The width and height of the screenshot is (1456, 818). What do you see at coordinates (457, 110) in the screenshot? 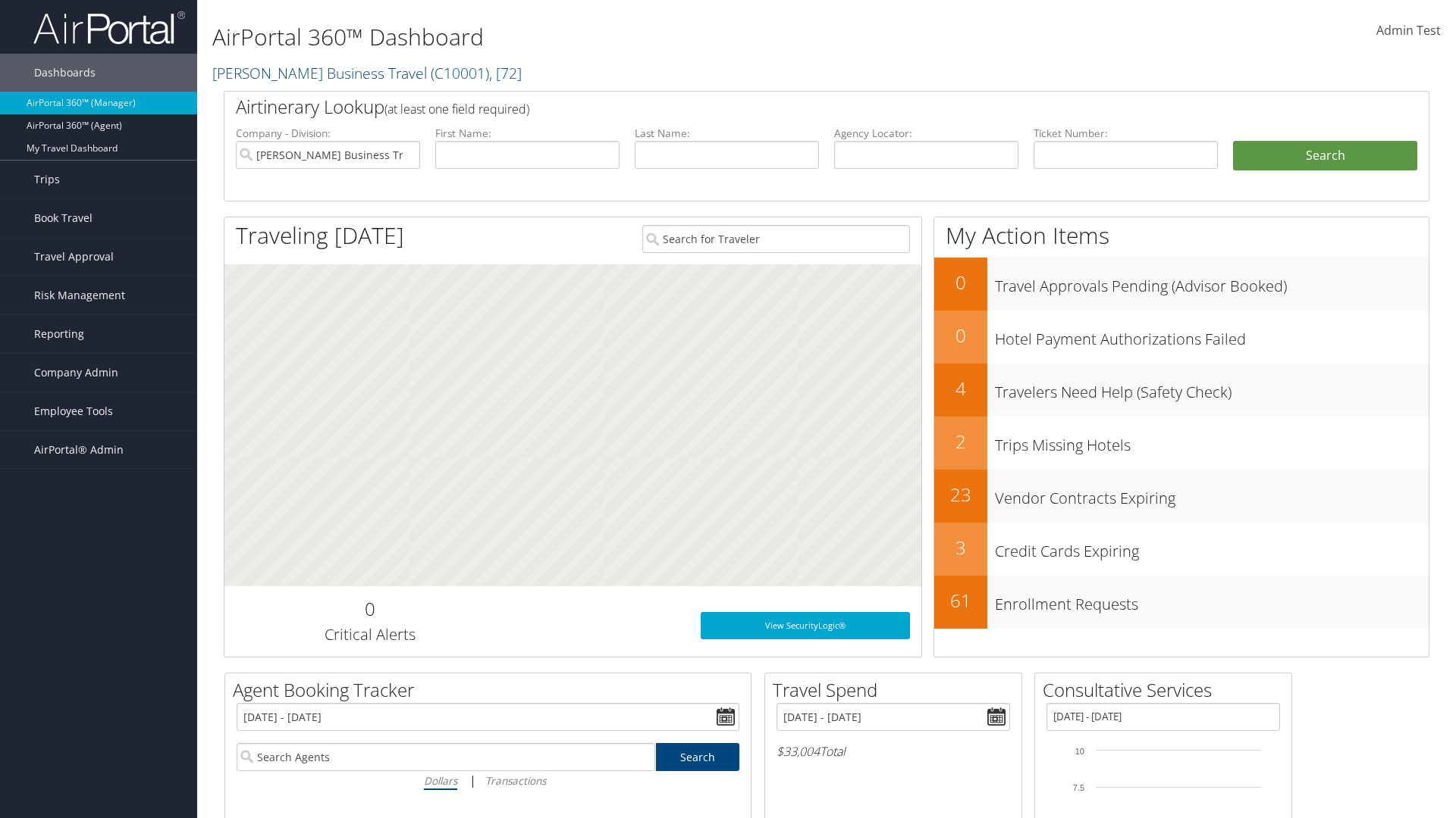
I see `span: (at least one field required)` at bounding box center [457, 110].